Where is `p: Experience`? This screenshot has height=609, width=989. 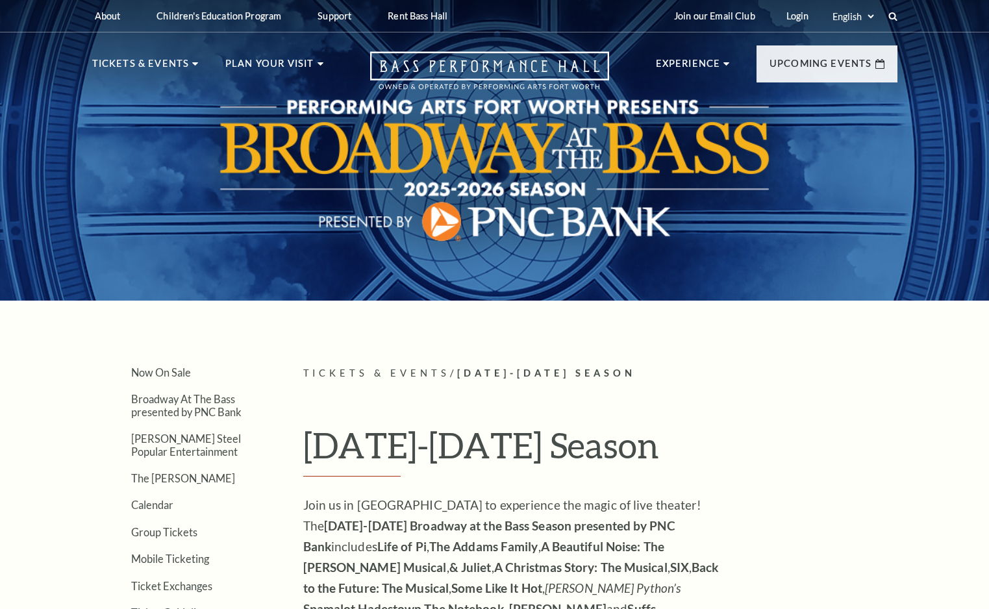 p: Experience is located at coordinates (689, 68).